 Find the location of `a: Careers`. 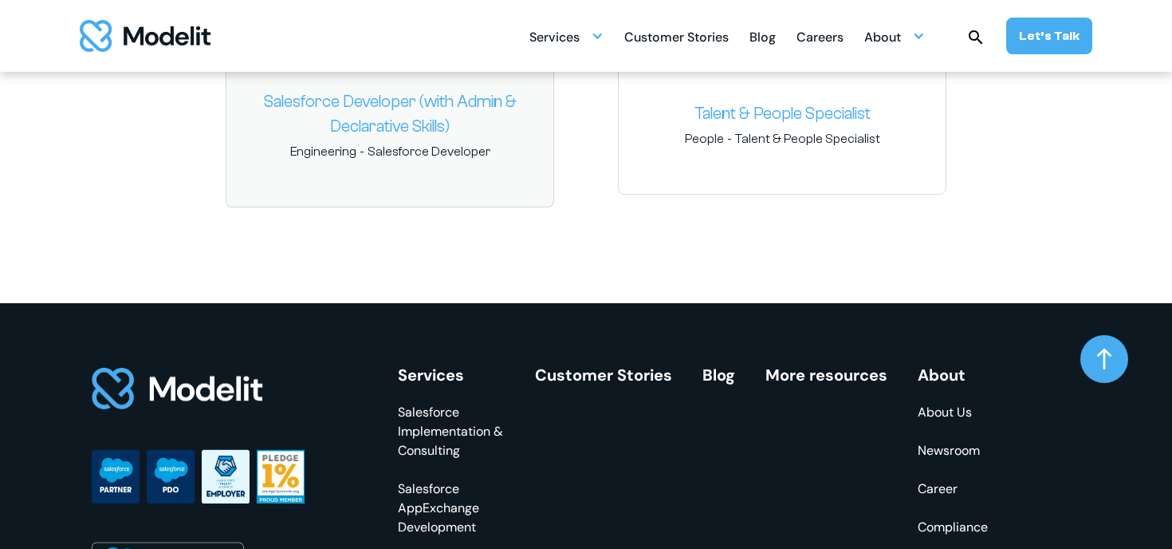

a: Careers is located at coordinates (820, 36).